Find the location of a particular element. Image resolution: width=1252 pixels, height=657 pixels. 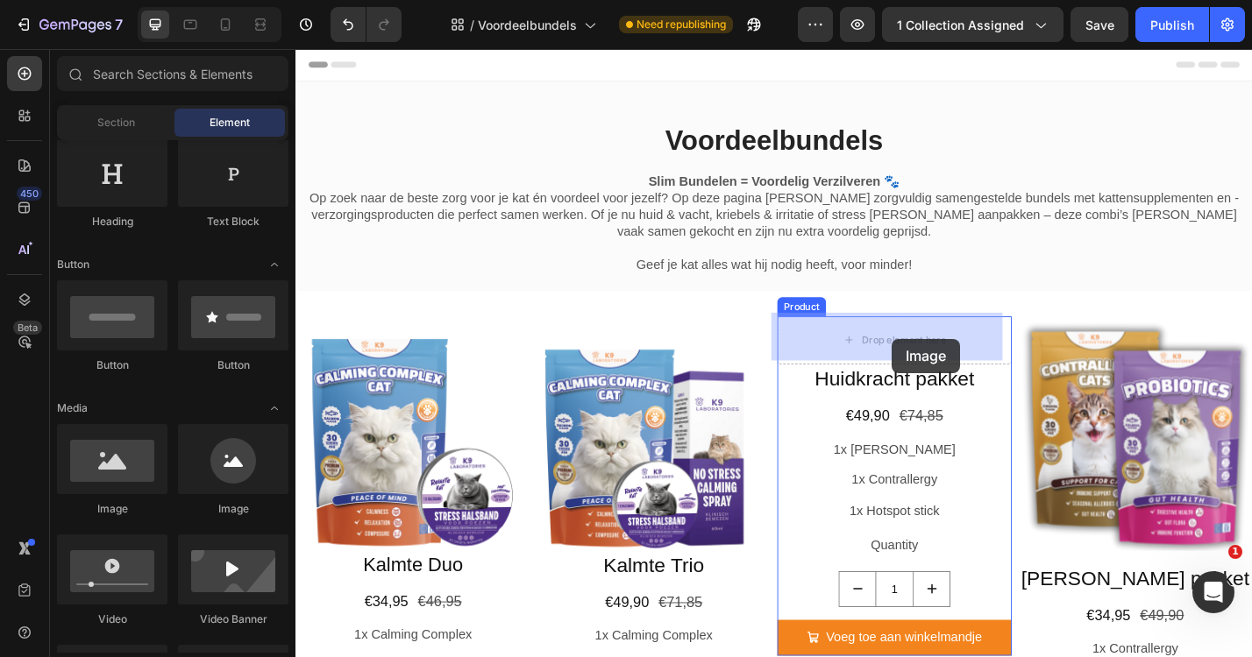

div: Publish is located at coordinates (1172, 25).